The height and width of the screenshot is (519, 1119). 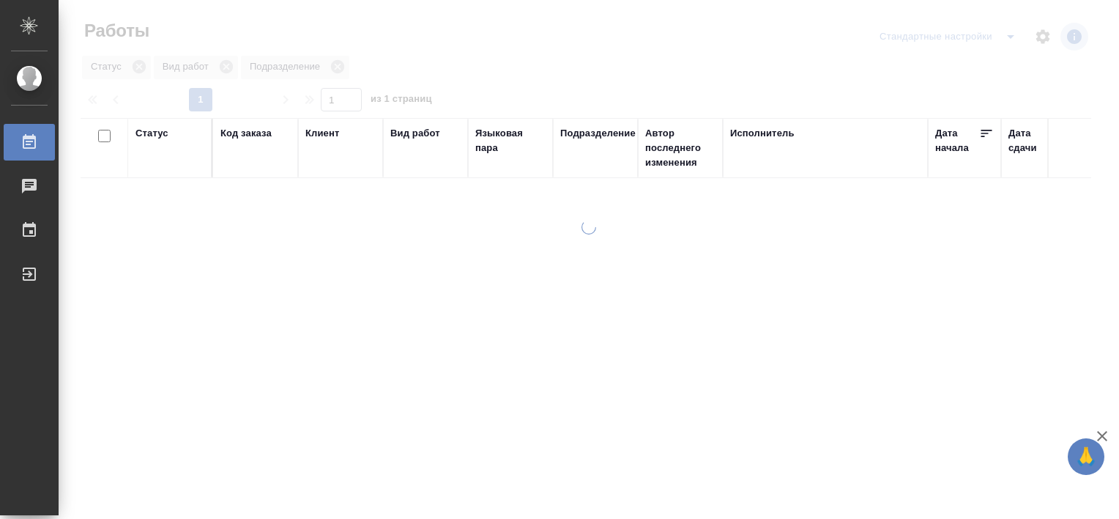 What do you see at coordinates (511, 141) in the screenshot?
I see `div: Языковая пара` at bounding box center [511, 141].